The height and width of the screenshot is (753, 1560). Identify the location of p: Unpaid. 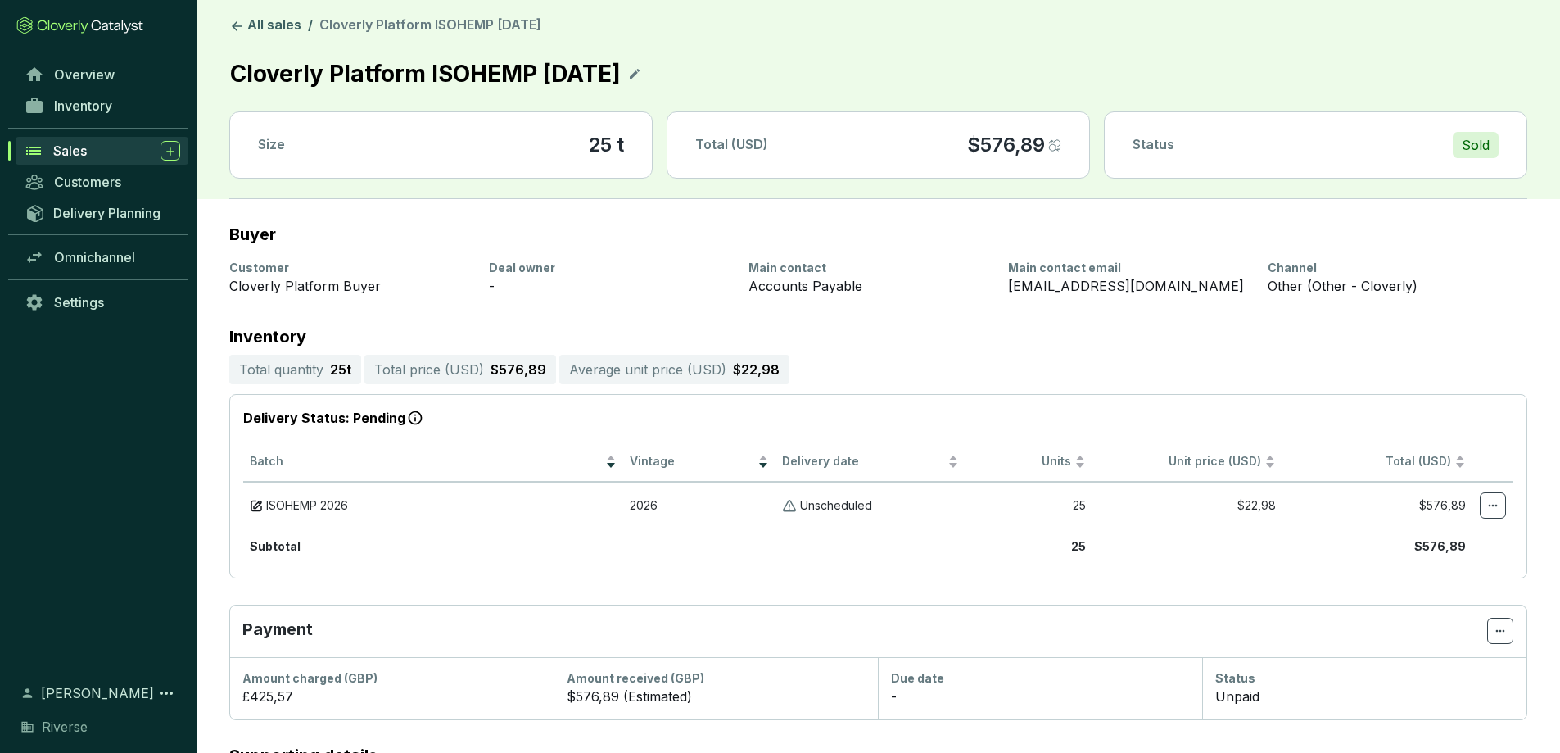
(1238, 696).